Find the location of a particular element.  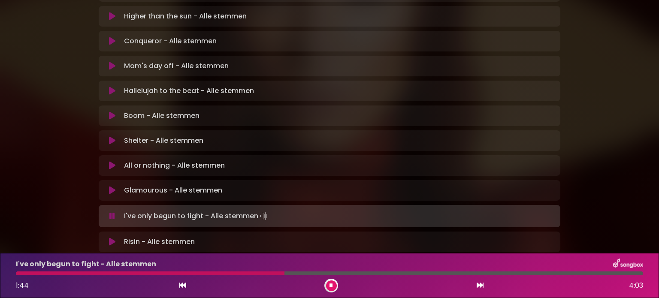

p: Risin - Alle stemmen is located at coordinates (159, 242).